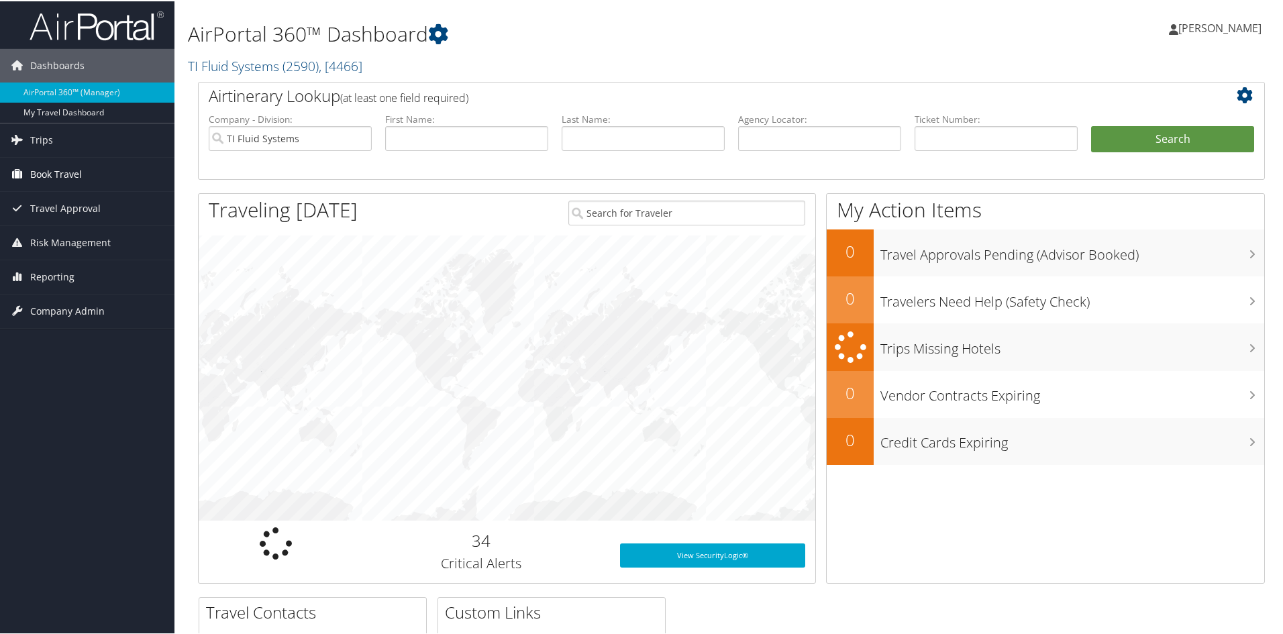  What do you see at coordinates (1045, 252) in the screenshot?
I see `a: 0Travel Approvals Pending (Advisor Booked)` at bounding box center [1045, 252].